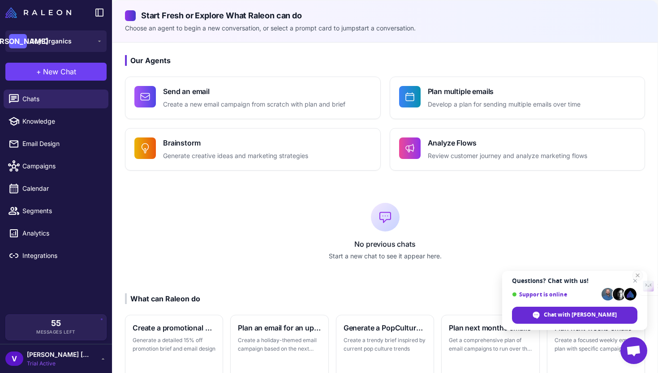 The height and width of the screenshot is (373, 658). What do you see at coordinates (56, 99) in the screenshot?
I see `a: Chats` at bounding box center [56, 99].